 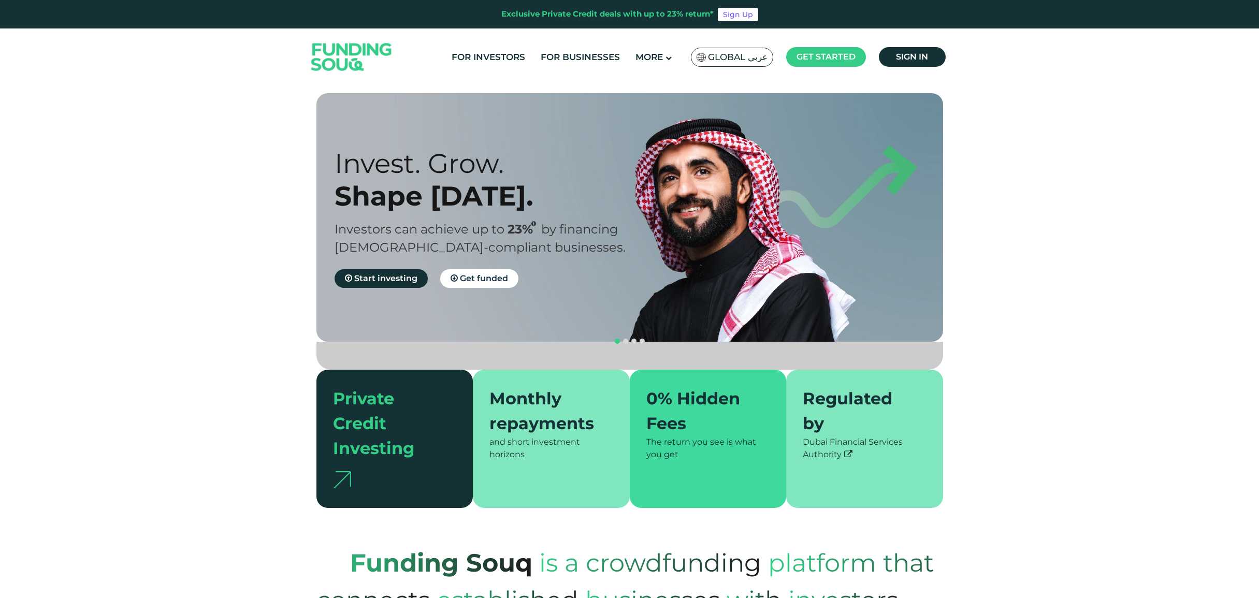 I want to click on div: Regulated by, so click(x=858, y=411).